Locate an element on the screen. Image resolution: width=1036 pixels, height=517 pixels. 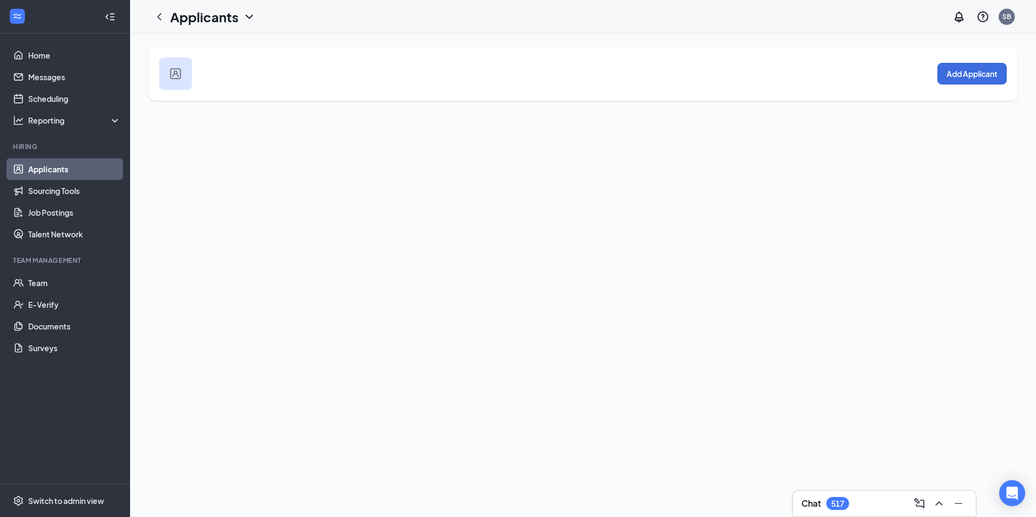
div: Hiring is located at coordinates (66, 146).